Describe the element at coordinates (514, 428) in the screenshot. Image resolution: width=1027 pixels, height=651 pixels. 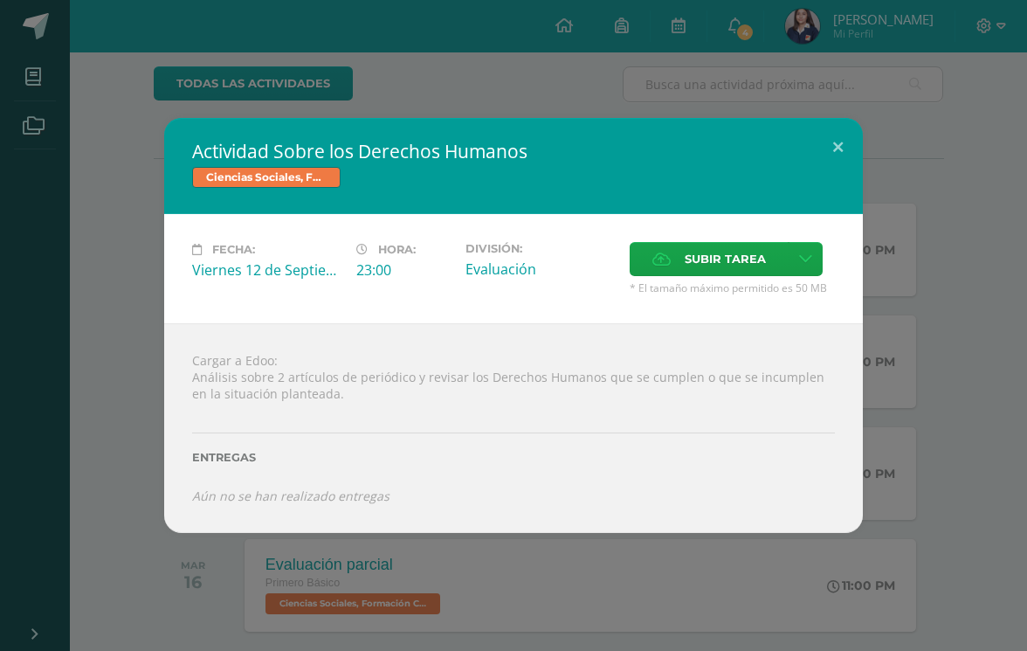
I see `div: Cargar a Edoo: Análisis sobre 2 artículos de periódico y revisar los Derechos Humanos que se cump...` at that location.